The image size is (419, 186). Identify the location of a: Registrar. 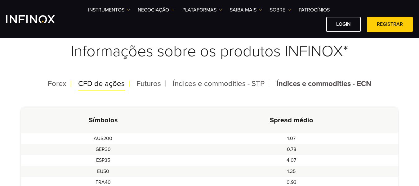
(390, 24).